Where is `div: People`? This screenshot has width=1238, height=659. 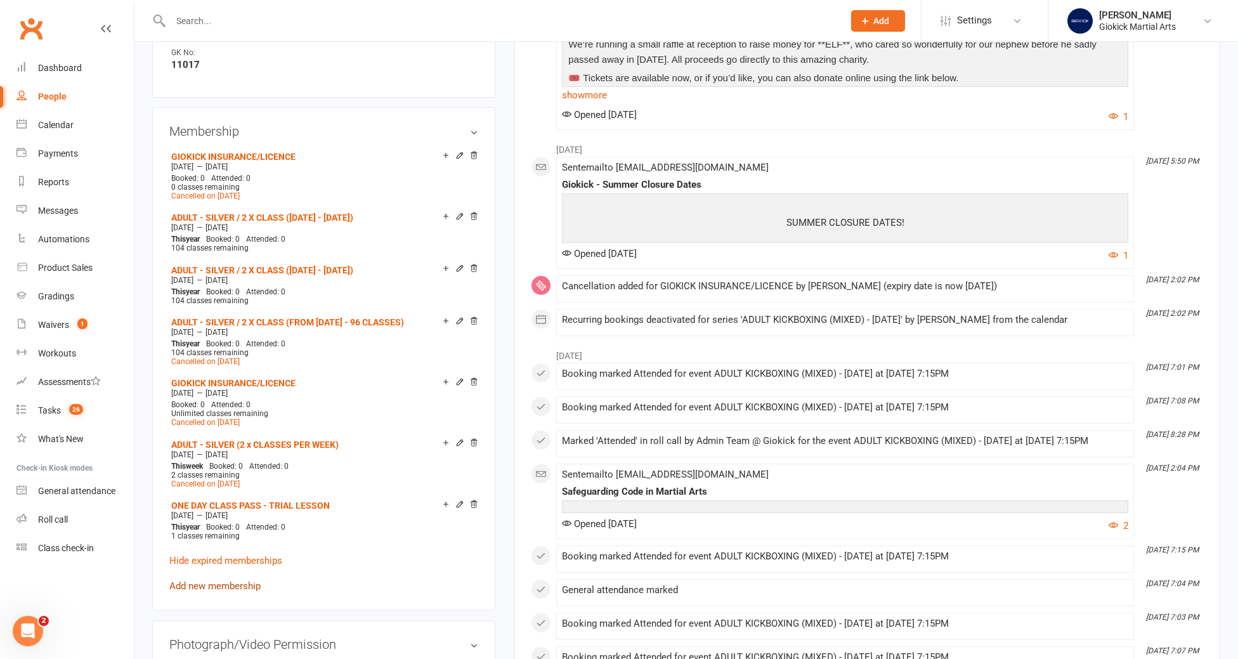
div: People is located at coordinates (52, 96).